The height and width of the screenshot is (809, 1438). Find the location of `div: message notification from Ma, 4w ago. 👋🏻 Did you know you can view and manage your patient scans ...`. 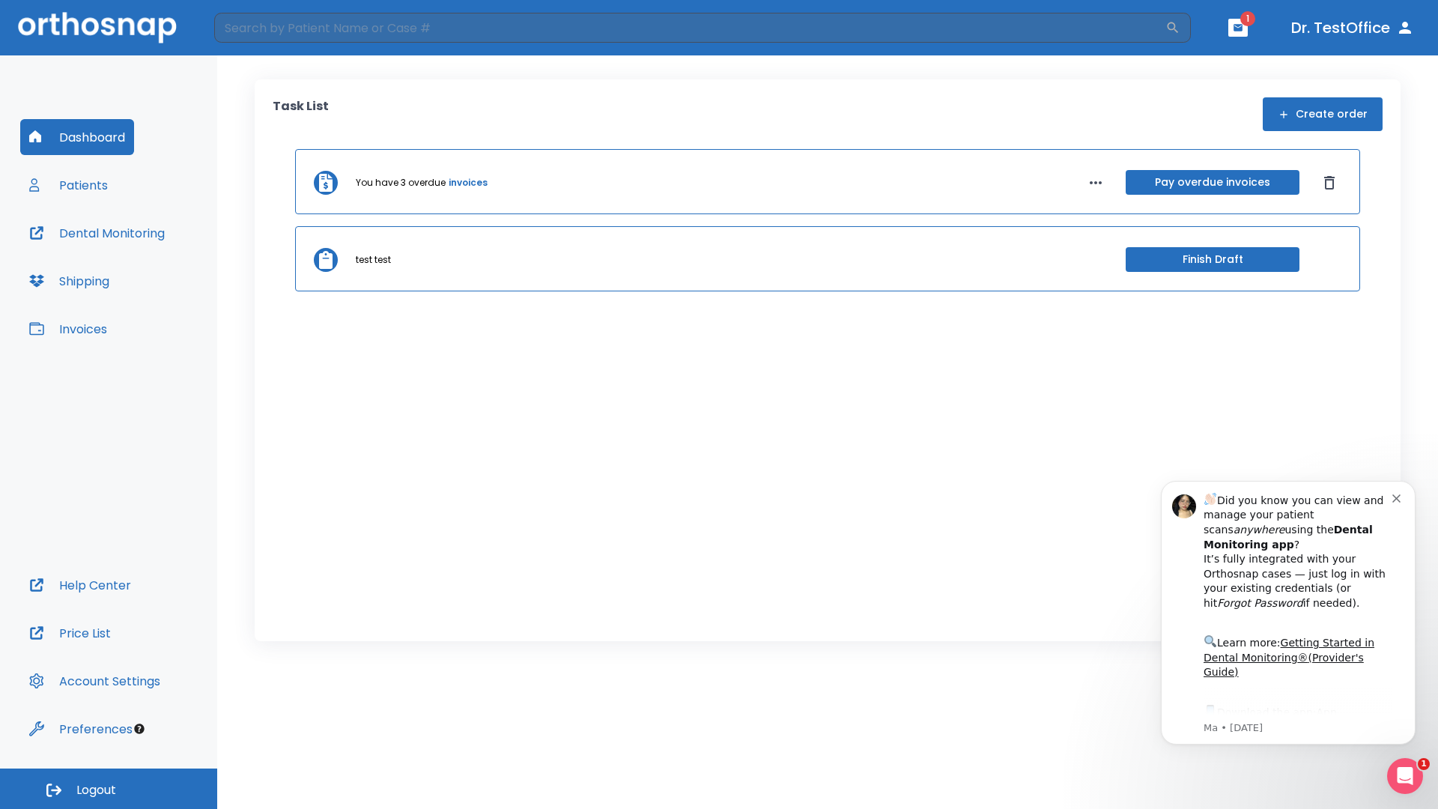

div: message notification from Ma, 4w ago. 👋🏻 Did you know you can view and manage your patient scans ... is located at coordinates (150, 154).